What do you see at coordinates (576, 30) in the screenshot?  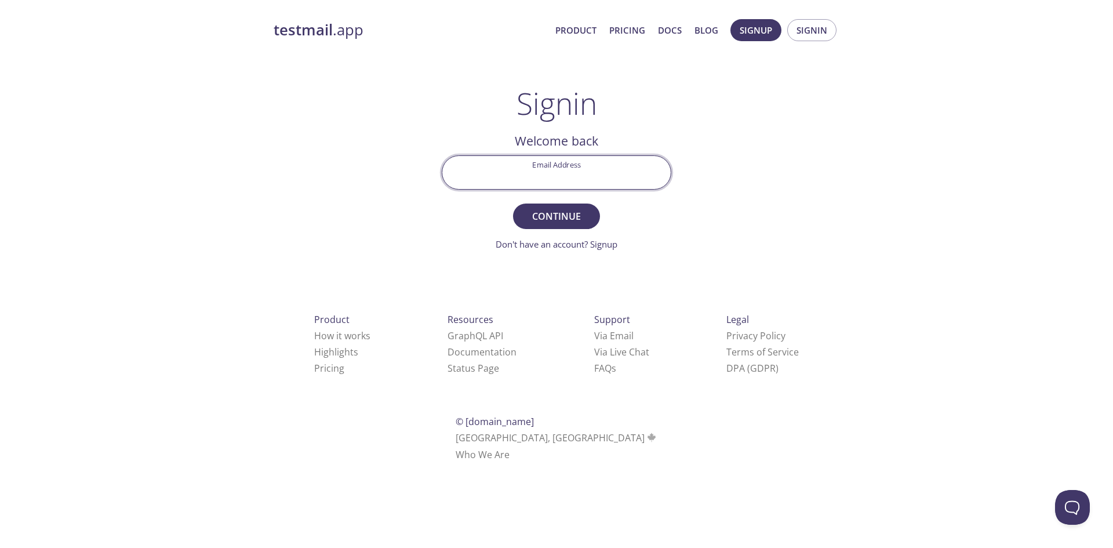 I see `a: Product` at bounding box center [576, 30].